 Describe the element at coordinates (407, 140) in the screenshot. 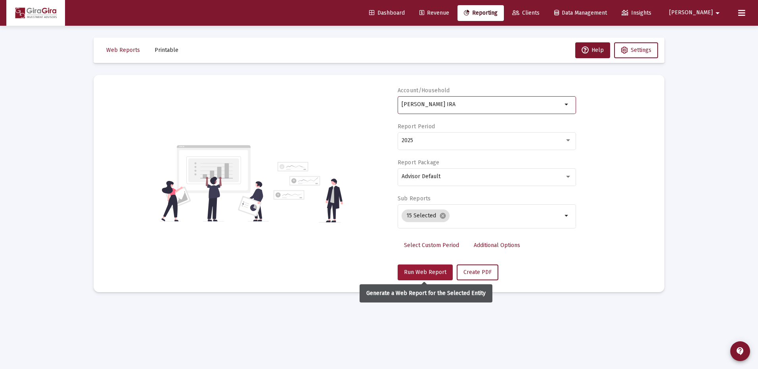

I see `span: 2025` at that location.